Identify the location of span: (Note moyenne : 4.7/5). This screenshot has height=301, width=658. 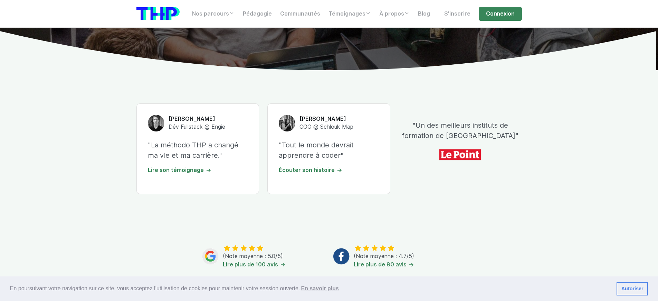
(384, 256).